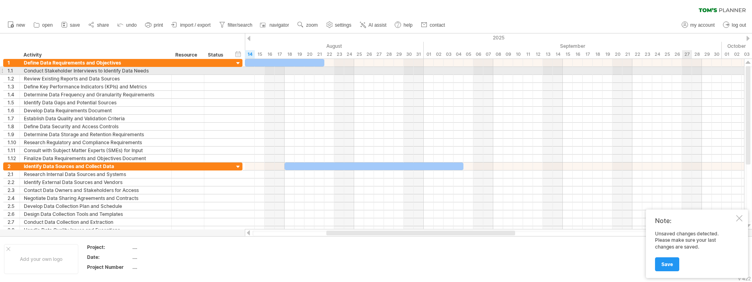 This screenshot has height=282, width=752. What do you see at coordinates (329, 54) in the screenshot?
I see `div: Friday, 22 August 2025` at bounding box center [329, 54].